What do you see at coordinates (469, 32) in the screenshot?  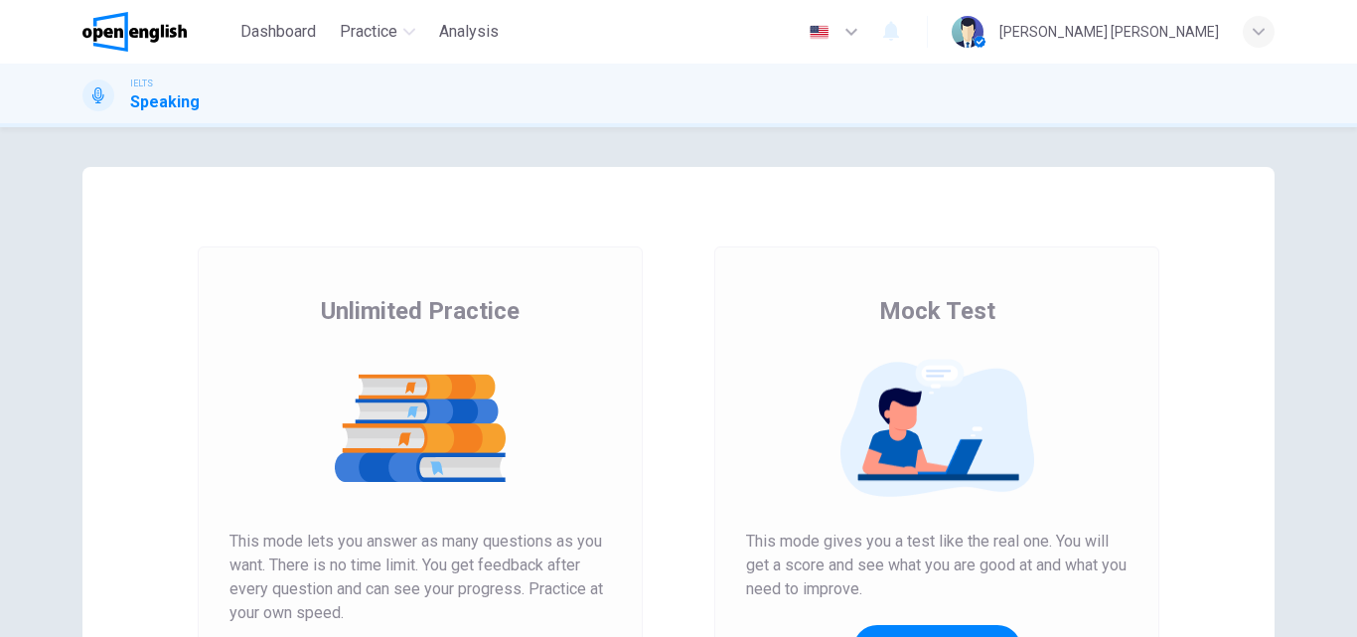 I see `span: Analysis` at bounding box center [469, 32].